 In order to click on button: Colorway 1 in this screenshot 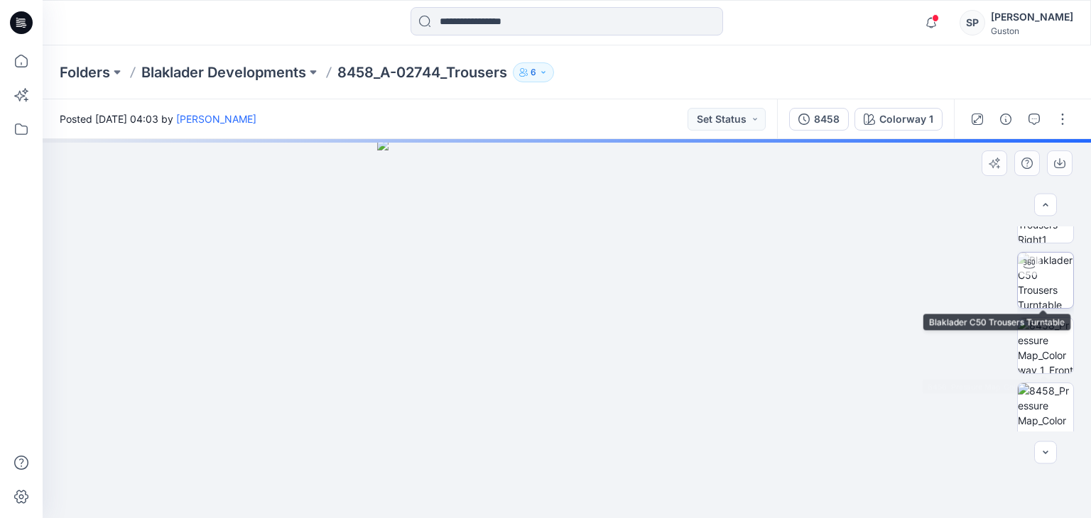, I will do `click(898, 119)`.